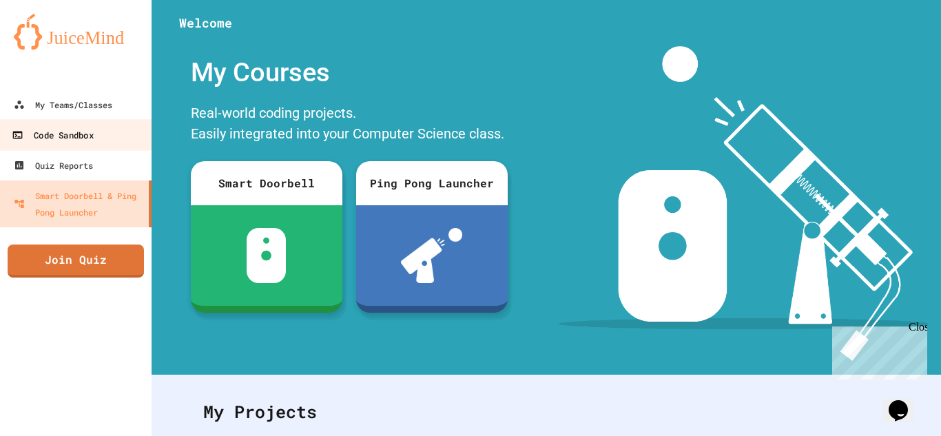 Image resolution: width=941 pixels, height=436 pixels. What do you see at coordinates (266, 256) in the screenshot?
I see `img: sdb-white.svg` at bounding box center [266, 256].